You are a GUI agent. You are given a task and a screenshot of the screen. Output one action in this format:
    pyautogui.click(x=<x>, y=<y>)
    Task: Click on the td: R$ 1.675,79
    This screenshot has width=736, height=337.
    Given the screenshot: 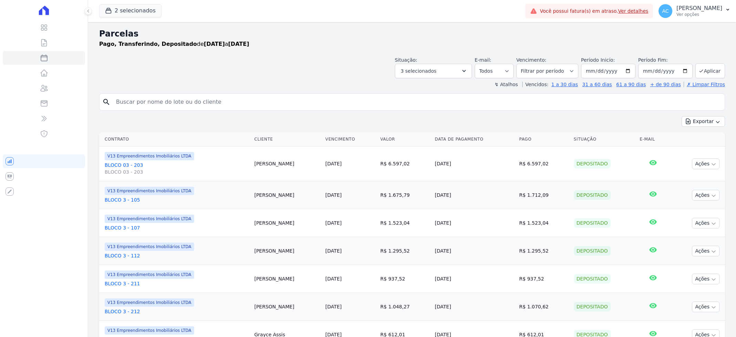 What is the action you would take?
    pyautogui.click(x=405, y=195)
    